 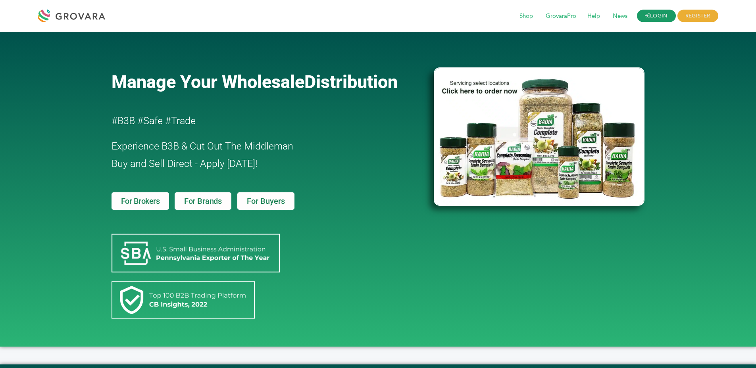 What do you see at coordinates (203, 201) in the screenshot?
I see `span: For Brands` at bounding box center [203, 201].